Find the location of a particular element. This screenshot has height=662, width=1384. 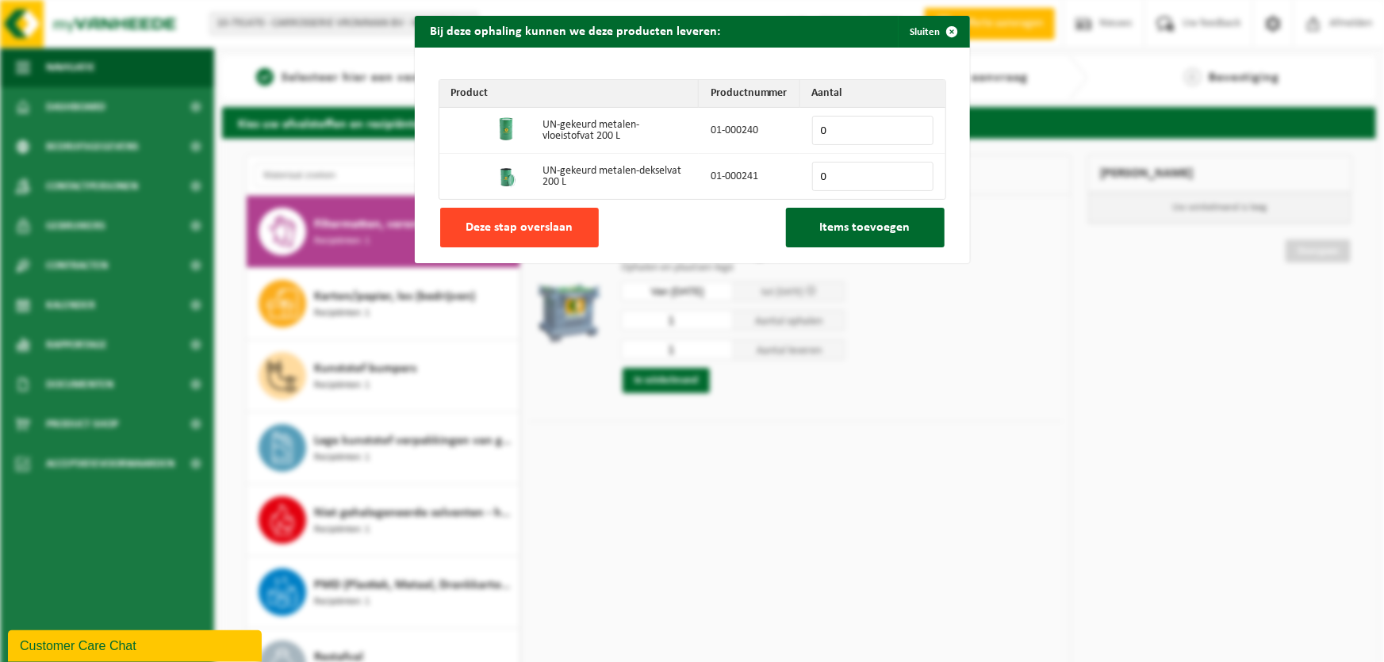

td: 01-000241 is located at coordinates (750, 176).